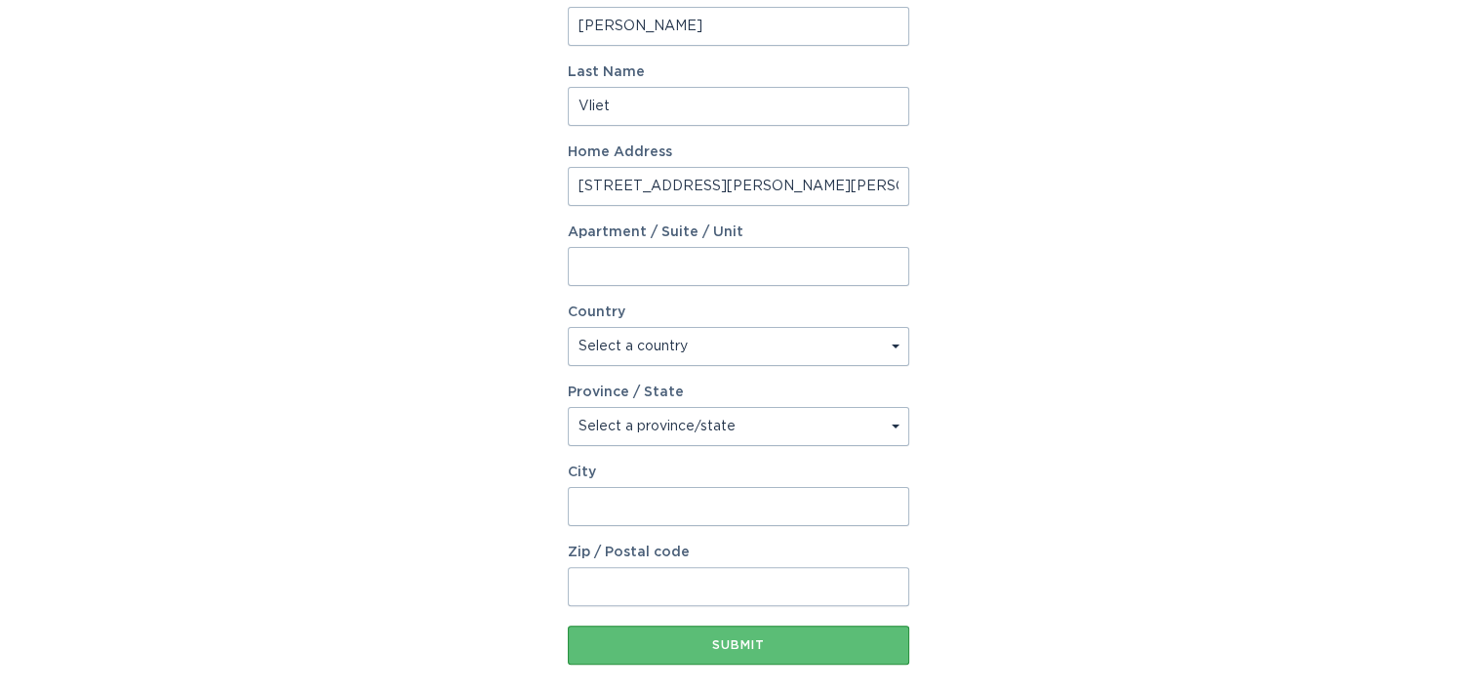 The width and height of the screenshot is (1476, 691). What do you see at coordinates (738, 232) in the screenshot?
I see `label: Apartment / Suite / Unit` at bounding box center [738, 232].